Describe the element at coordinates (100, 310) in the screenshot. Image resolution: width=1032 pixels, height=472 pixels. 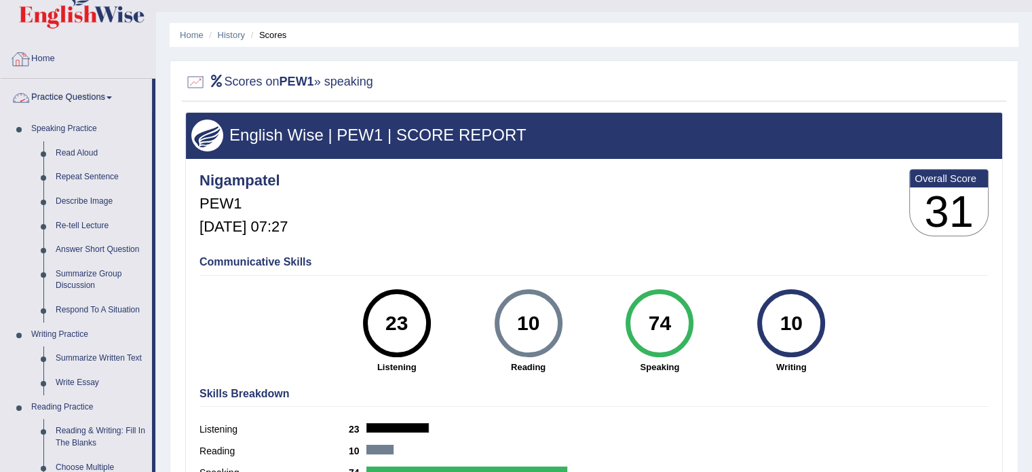
I see `a: Respond To A Situation` at that location.